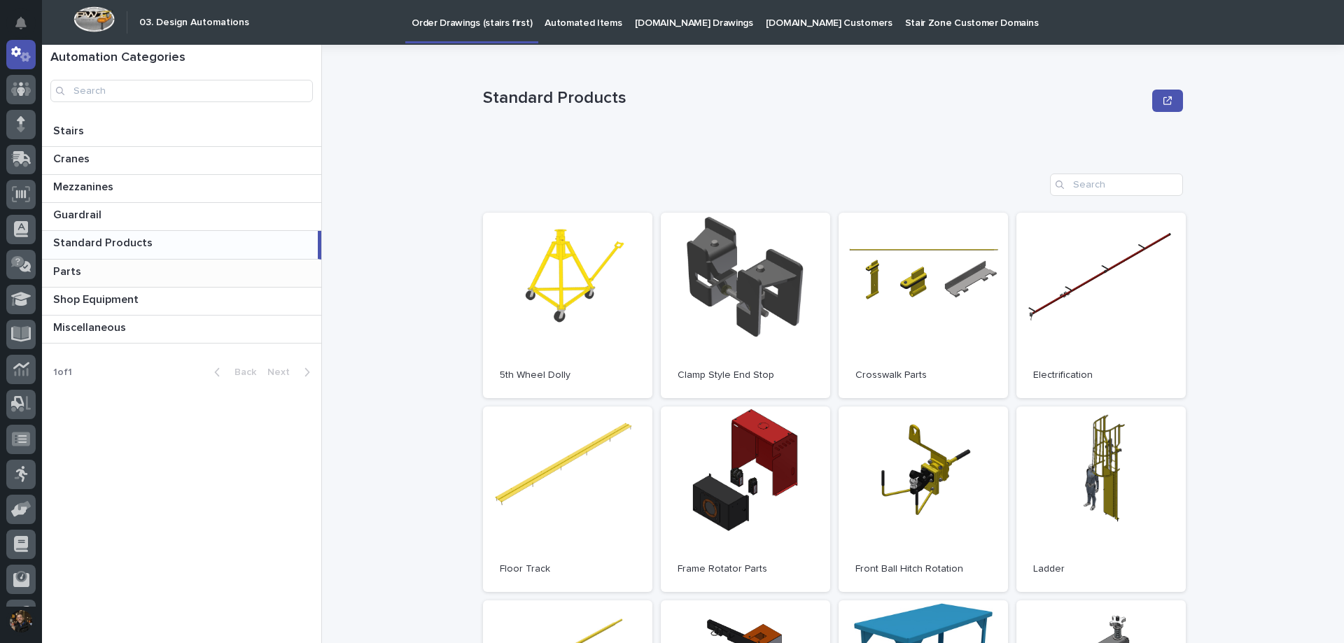 This screenshot has height=643, width=1344. Describe the element at coordinates (73, 157) in the screenshot. I see `p: Cranes` at that location.